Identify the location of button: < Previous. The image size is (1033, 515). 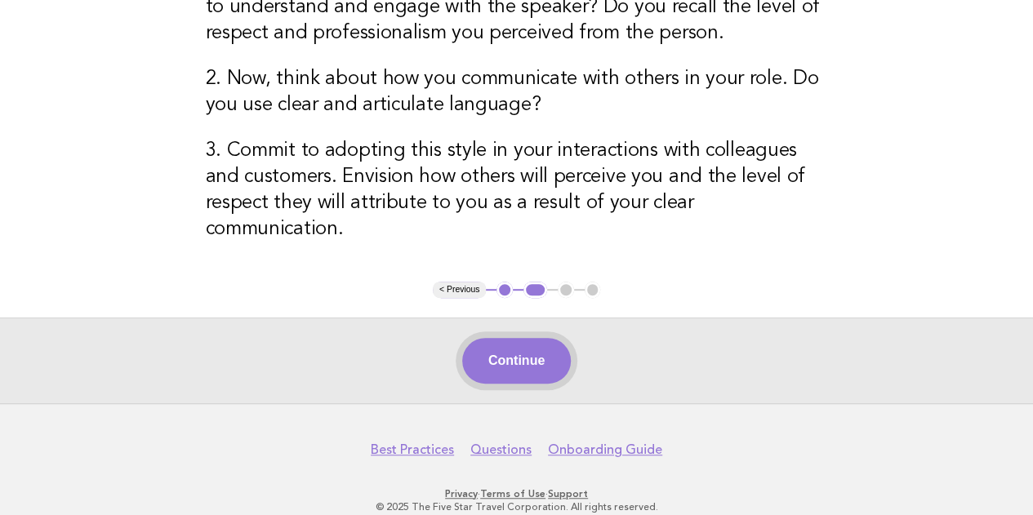
(459, 290).